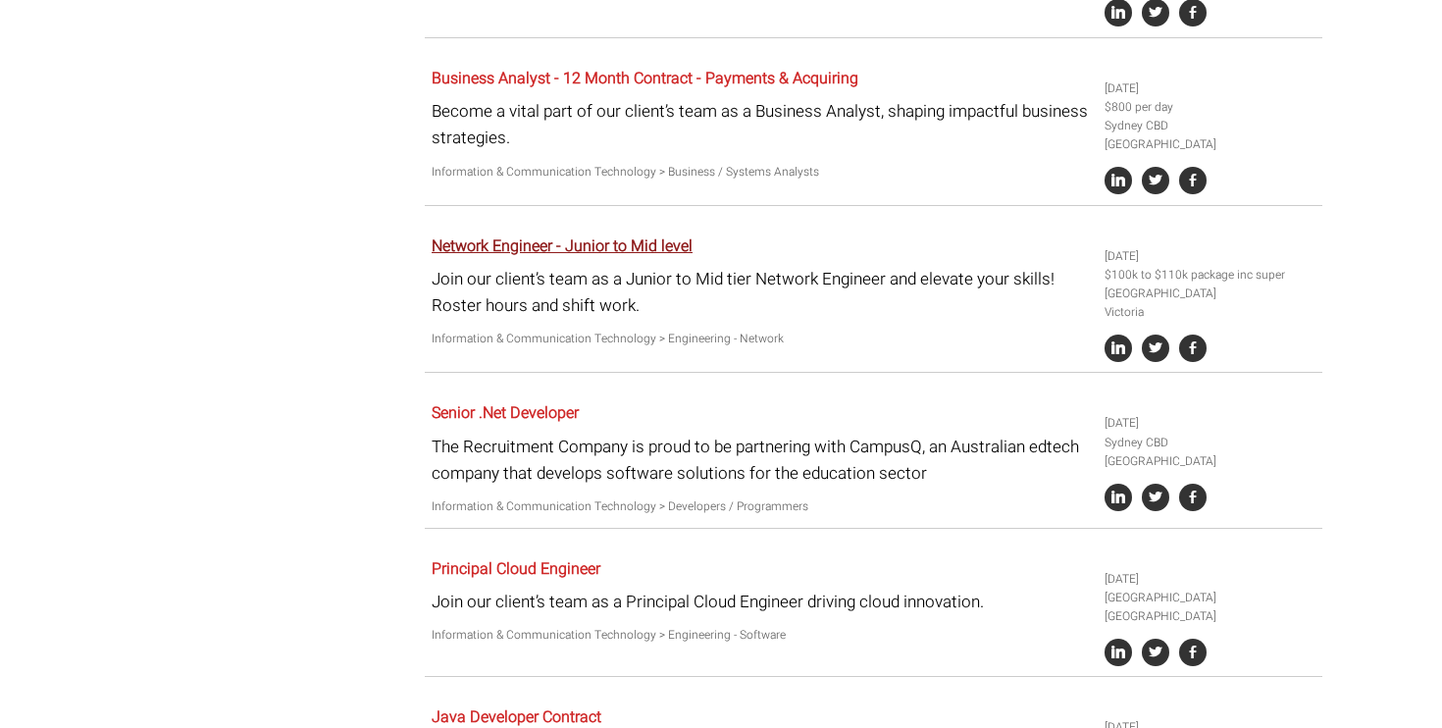 The image size is (1442, 728). What do you see at coordinates (516, 569) in the screenshot?
I see `a: Principal Cloud Engineer` at bounding box center [516, 569].